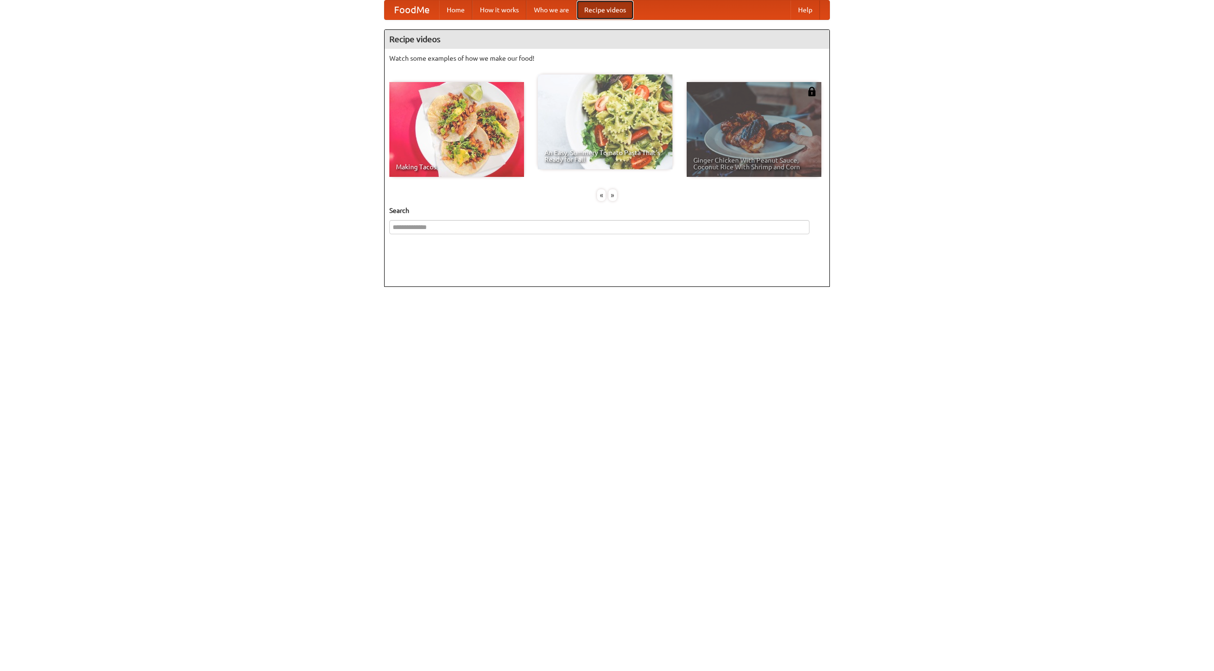  I want to click on span: Making Tacos, so click(457, 167).